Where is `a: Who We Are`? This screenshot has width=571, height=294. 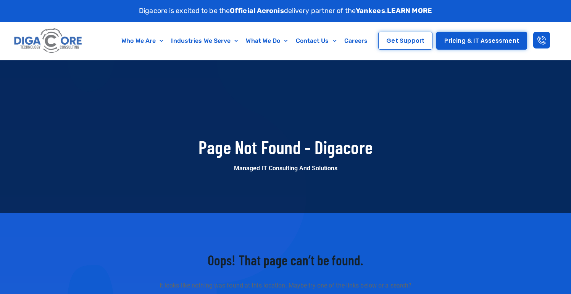
a: Who We Are is located at coordinates (142, 41).